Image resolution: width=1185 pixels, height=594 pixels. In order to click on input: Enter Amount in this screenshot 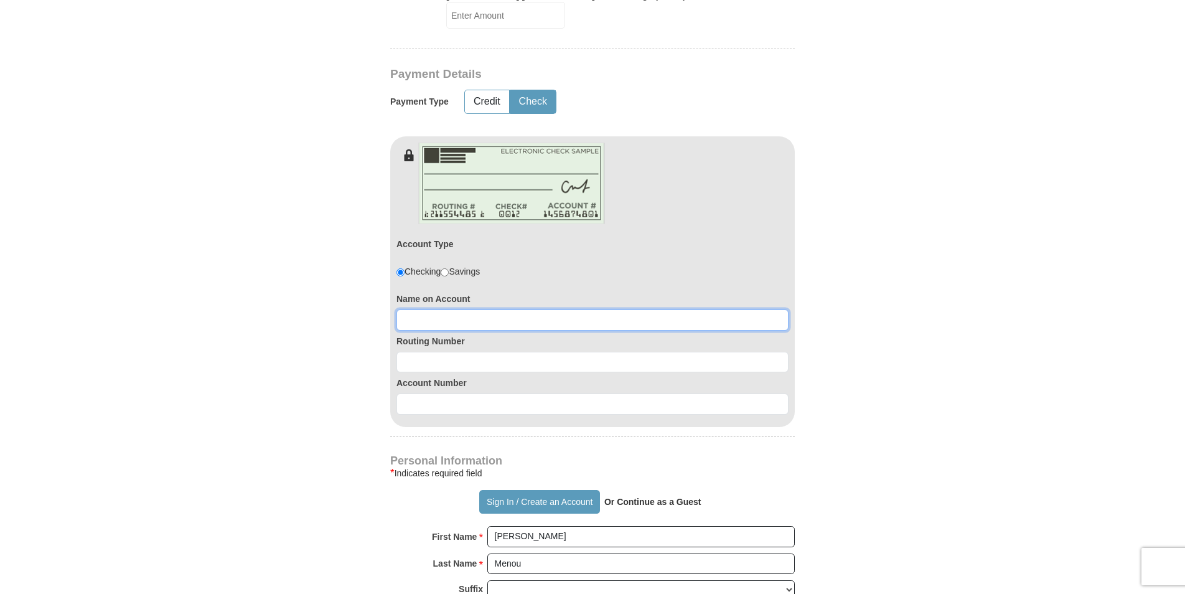, I will do `click(505, 15)`.